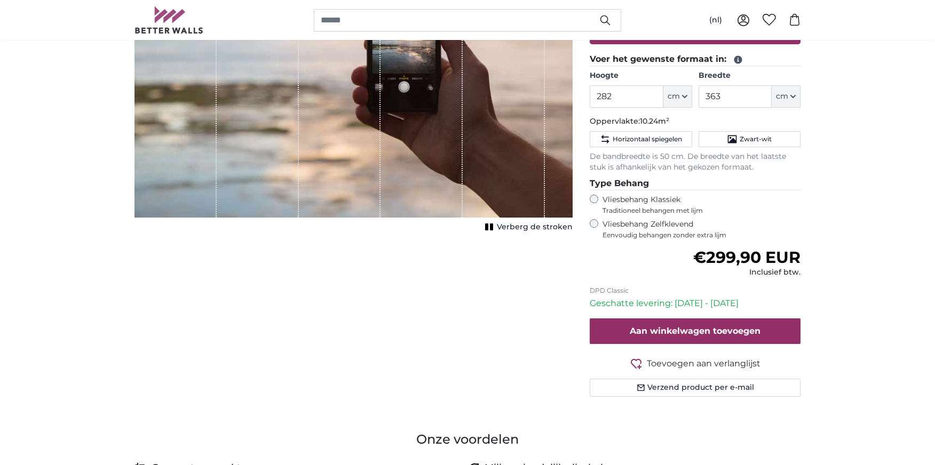 The image size is (935, 465). What do you see at coordinates (695, 291) in the screenshot?
I see `p: DPD Classic` at bounding box center [695, 291].